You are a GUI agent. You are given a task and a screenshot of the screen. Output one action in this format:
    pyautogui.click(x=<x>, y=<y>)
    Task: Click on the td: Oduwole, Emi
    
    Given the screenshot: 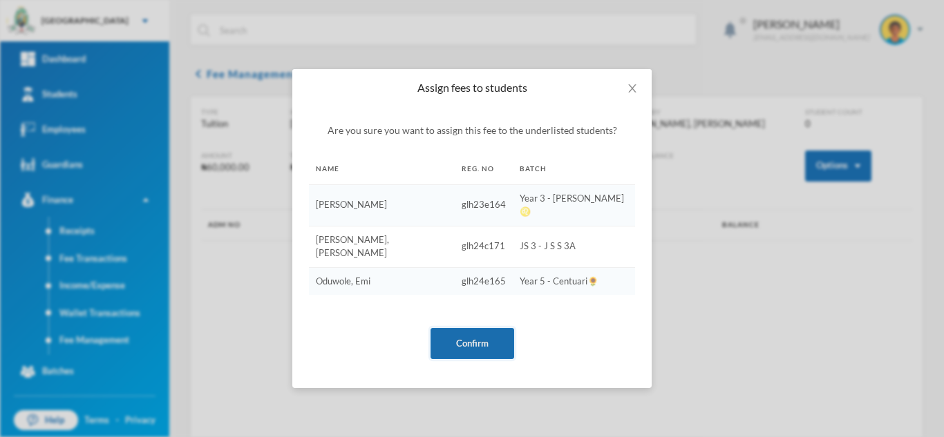 What is the action you would take?
    pyautogui.click(x=381, y=281)
    